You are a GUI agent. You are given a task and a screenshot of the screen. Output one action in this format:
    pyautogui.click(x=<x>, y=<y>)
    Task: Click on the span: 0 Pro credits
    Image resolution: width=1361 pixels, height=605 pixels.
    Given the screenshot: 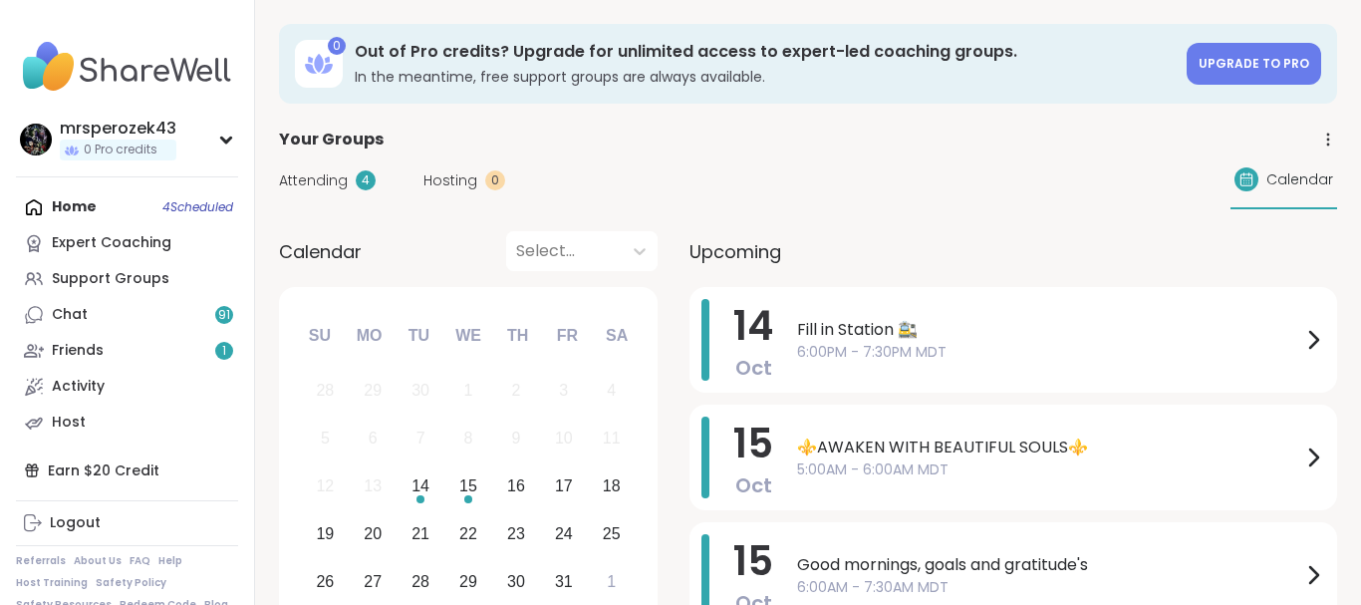 What is the action you would take?
    pyautogui.click(x=121, y=149)
    